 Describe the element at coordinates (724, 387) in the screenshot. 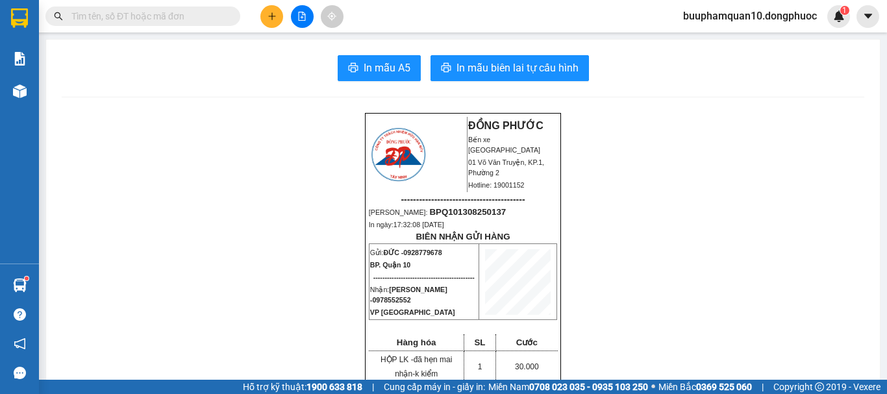

I see `strong: 0369 525 060` at that location.